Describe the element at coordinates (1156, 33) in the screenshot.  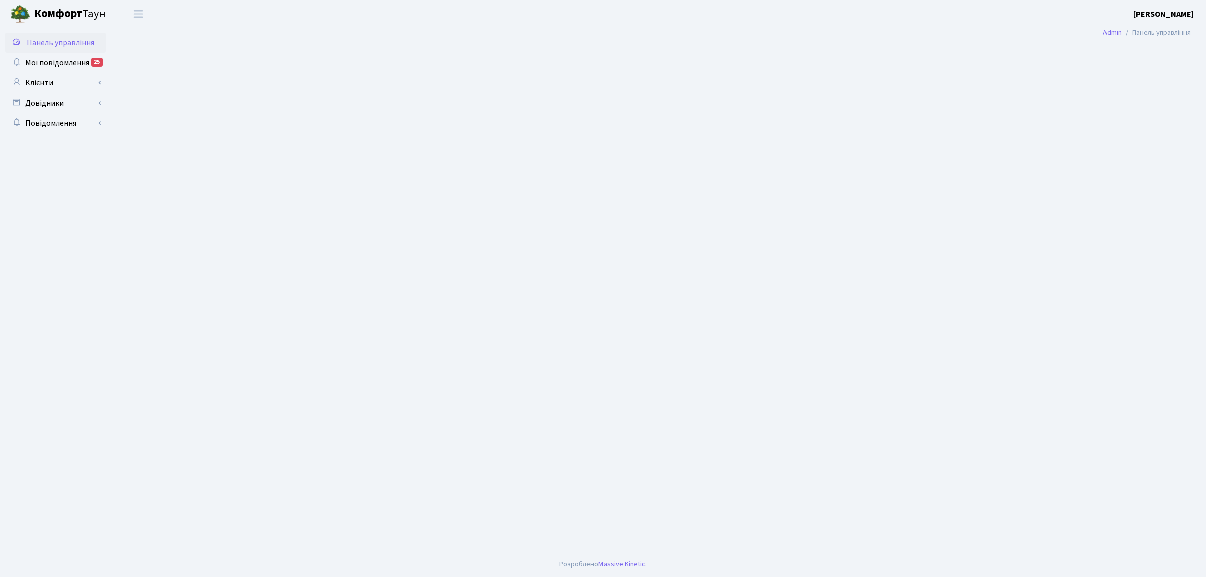
I see `li: Панель управління` at that location.